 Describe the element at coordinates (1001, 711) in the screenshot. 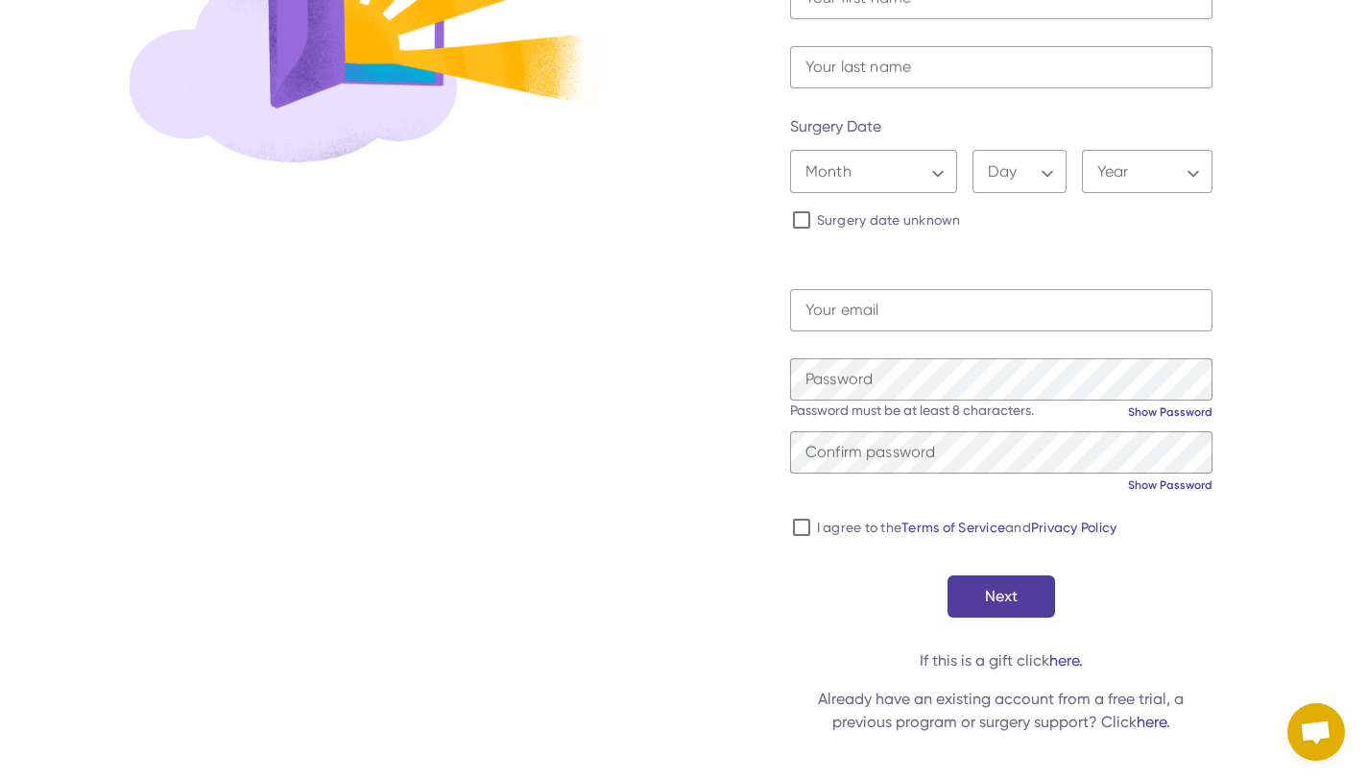

I see `div: Already have an existing account from a free trial, a previous program or surgery support? Click .` at that location.